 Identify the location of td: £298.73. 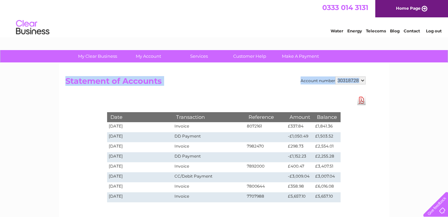
(300, 147).